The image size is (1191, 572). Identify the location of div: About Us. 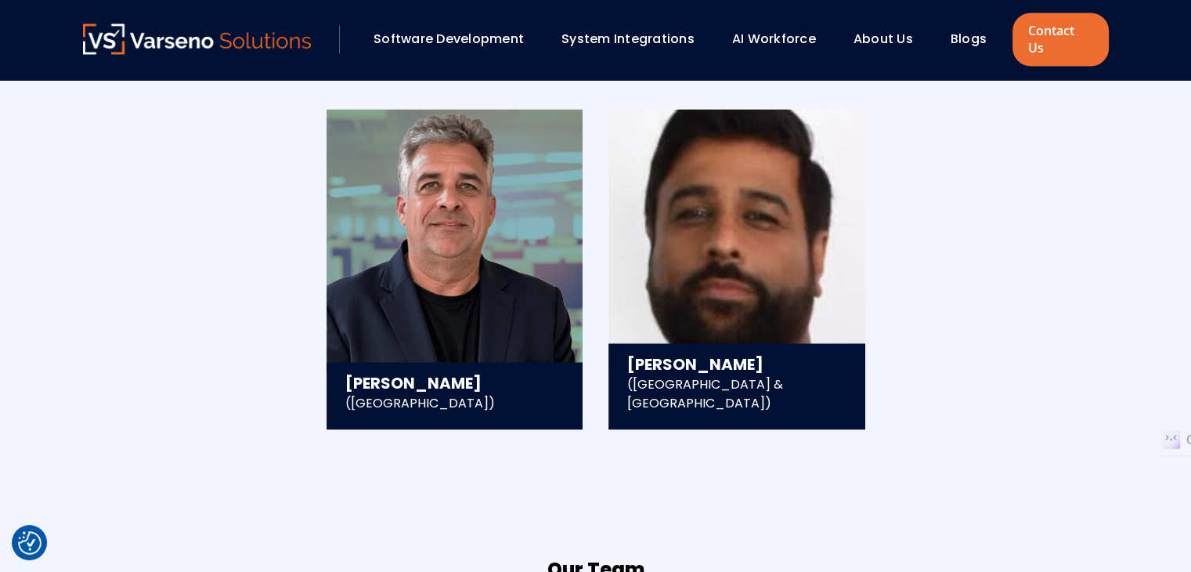
(890, 39).